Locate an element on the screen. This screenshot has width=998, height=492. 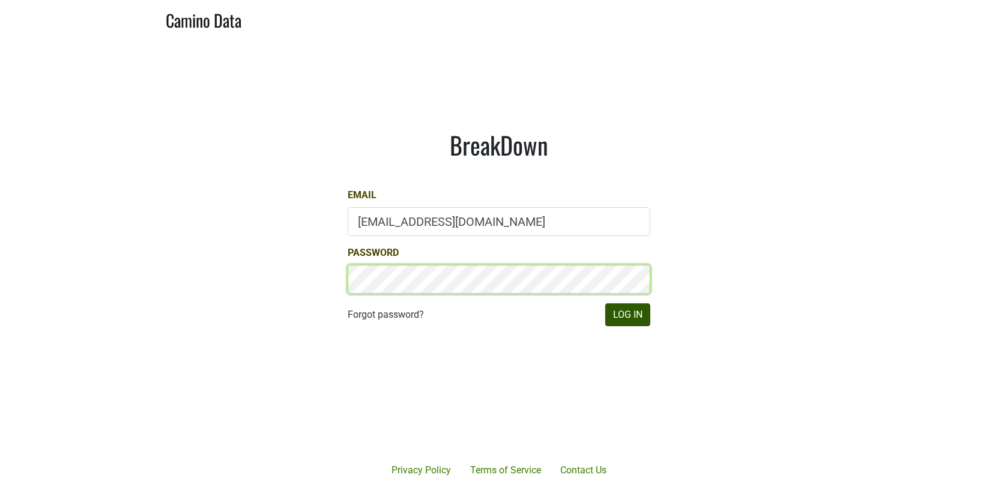
a: Terms of Service is located at coordinates (505, 470).